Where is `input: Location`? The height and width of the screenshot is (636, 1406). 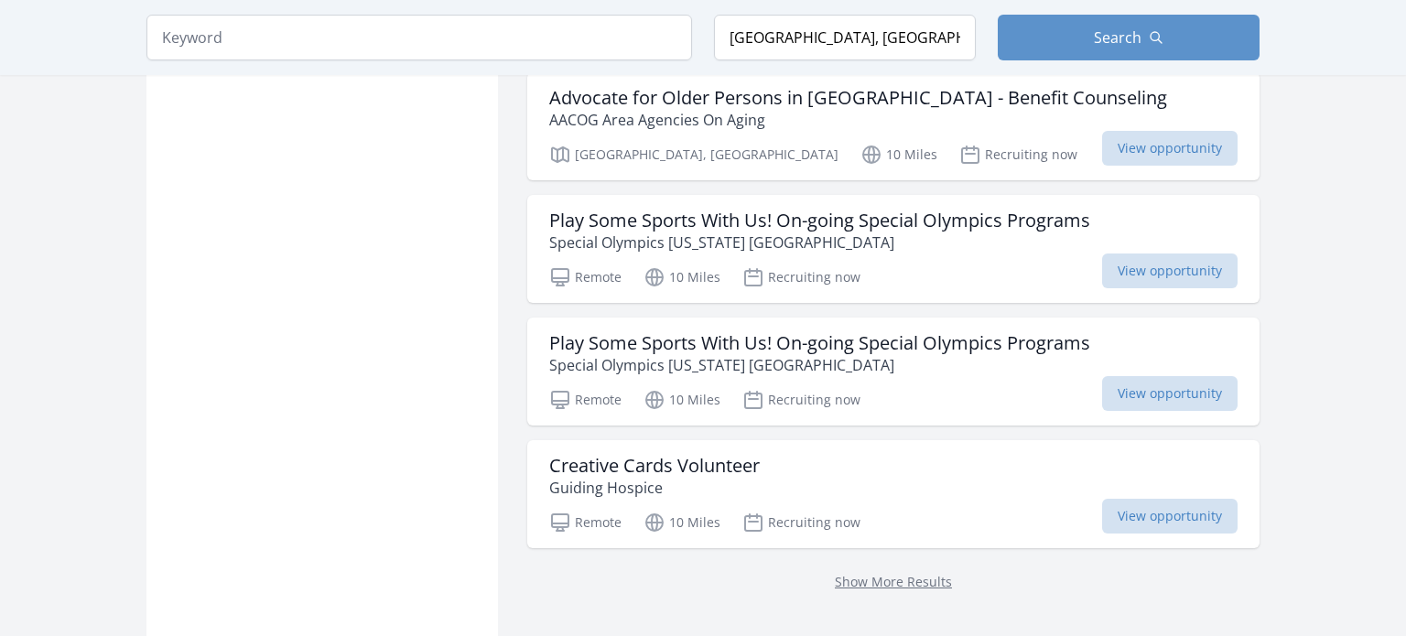 input: Location is located at coordinates (845, 38).